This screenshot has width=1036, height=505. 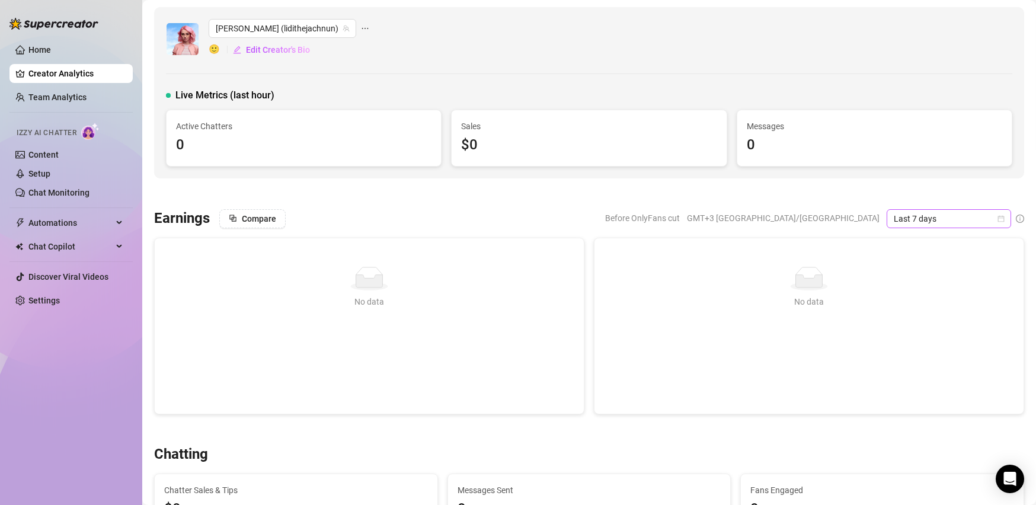 I want to click on span: Live Metrics (last hour), so click(x=225, y=95).